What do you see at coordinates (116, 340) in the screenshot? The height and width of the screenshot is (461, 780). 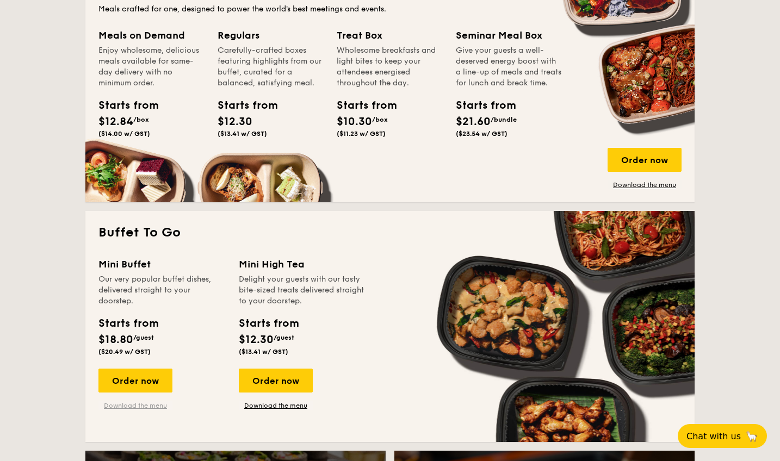 I see `span: $18.80` at bounding box center [116, 340].